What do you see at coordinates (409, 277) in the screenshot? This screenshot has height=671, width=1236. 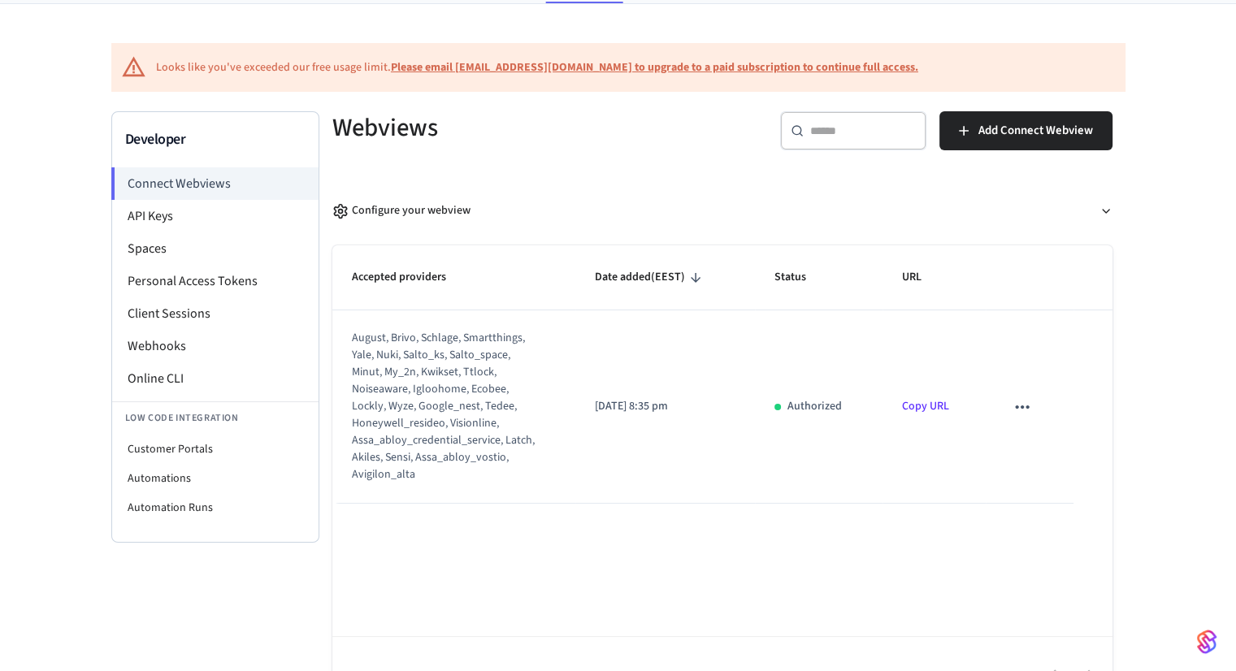 I see `span: Accepted providers` at bounding box center [409, 277].